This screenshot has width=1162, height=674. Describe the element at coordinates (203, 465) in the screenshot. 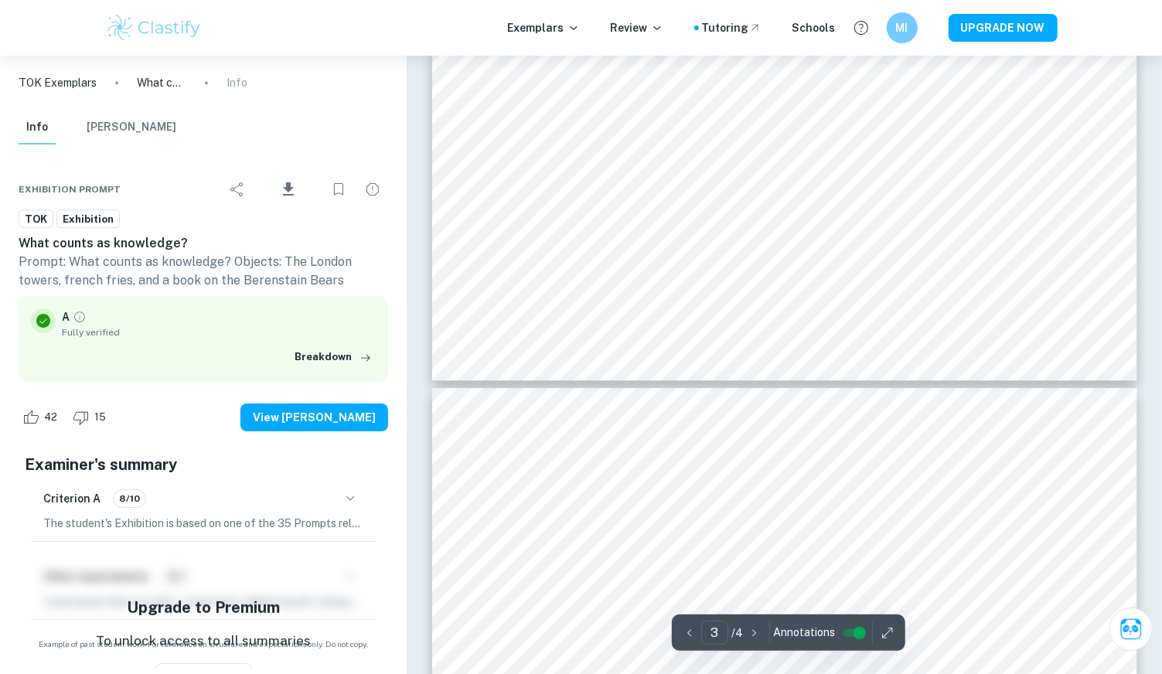

I see `h5: Examiner's summary` at that location.